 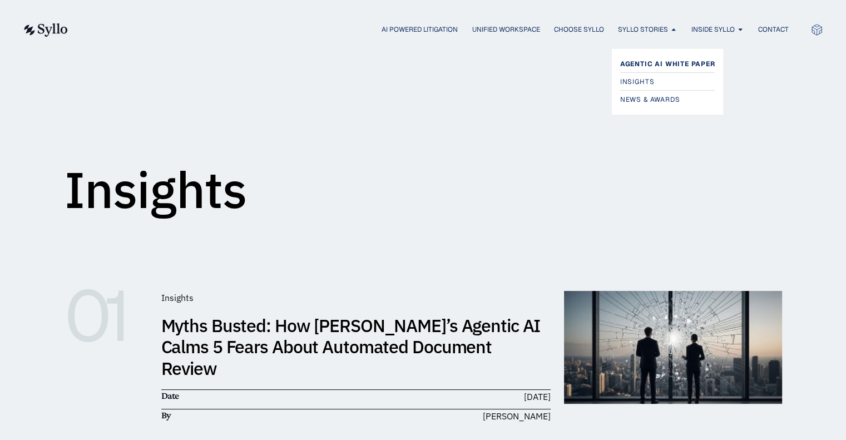 What do you see at coordinates (506, 29) in the screenshot?
I see `a: Unified Workspace` at bounding box center [506, 29].